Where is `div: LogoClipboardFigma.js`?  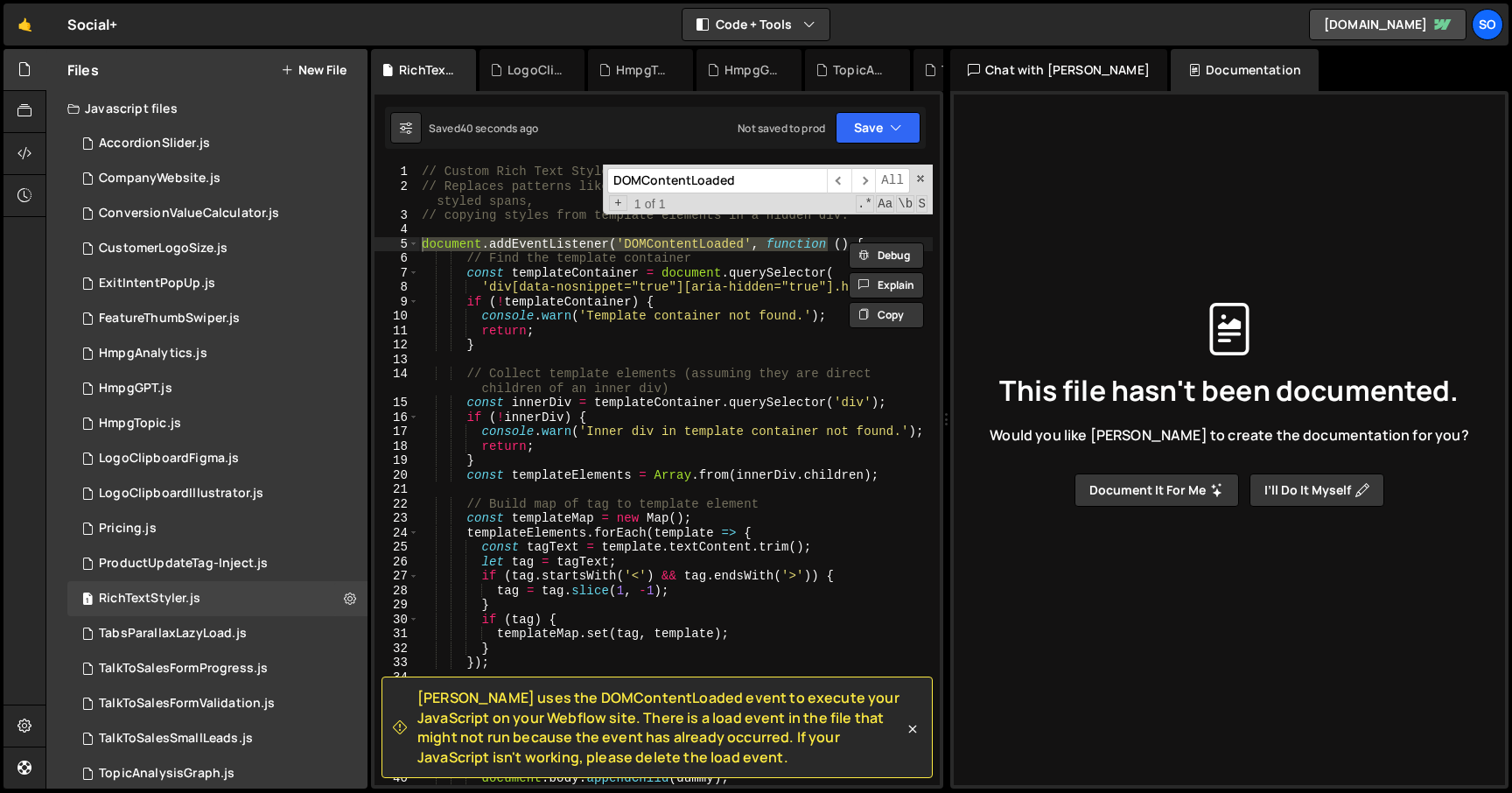
div: LogoClipboardFigma.js is located at coordinates (169, 459).